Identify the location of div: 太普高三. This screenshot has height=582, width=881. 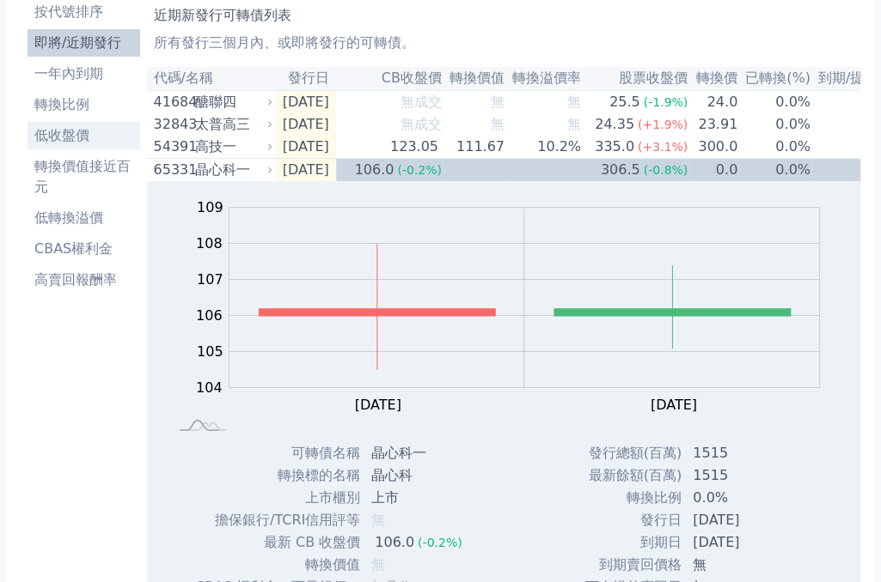
(232, 125).